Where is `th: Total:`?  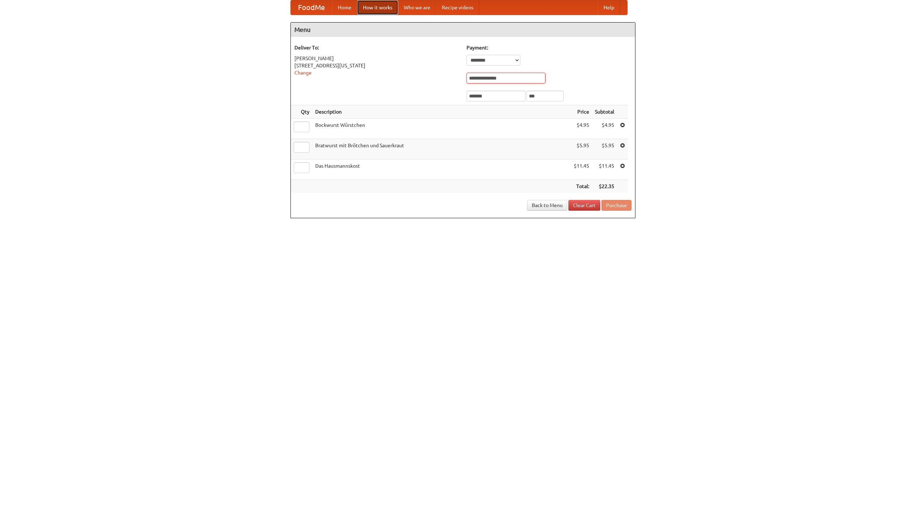 th: Total: is located at coordinates (581, 186).